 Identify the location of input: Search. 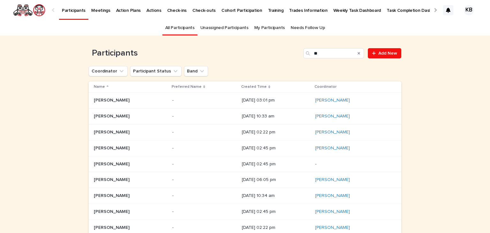
(334, 53).